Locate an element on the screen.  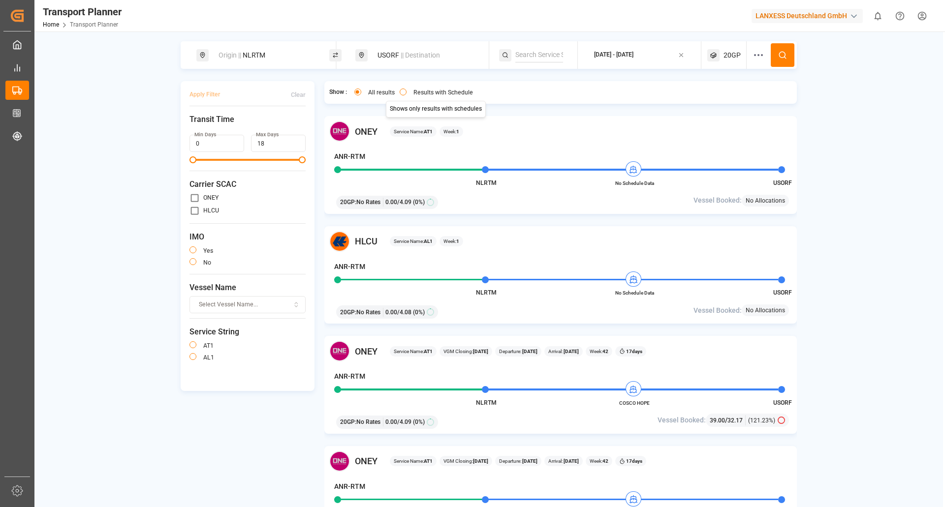
a: Home is located at coordinates (51, 25).